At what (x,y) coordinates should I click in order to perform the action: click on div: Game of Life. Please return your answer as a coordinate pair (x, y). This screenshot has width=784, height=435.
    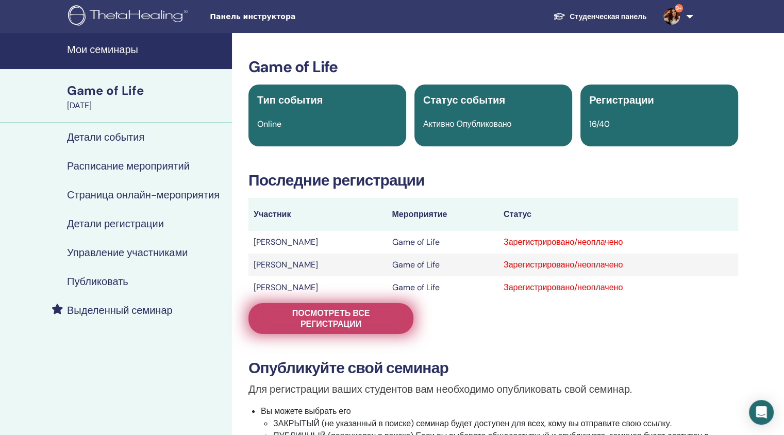
    Looking at the image, I should click on (146, 91).